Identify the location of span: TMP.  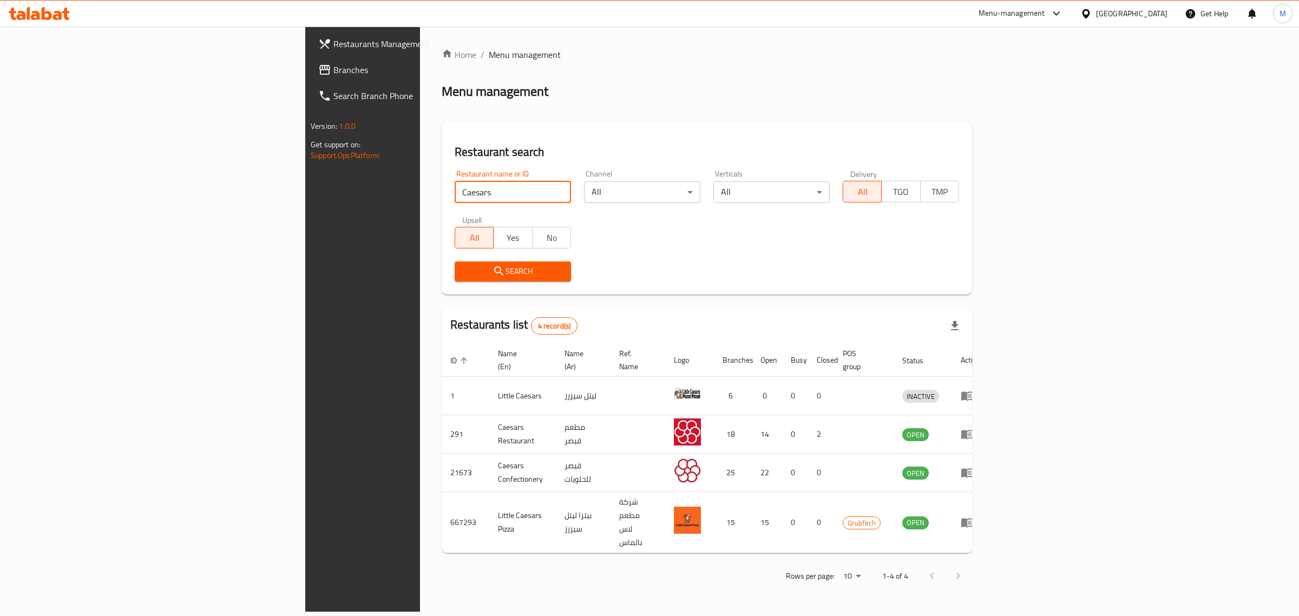
(939, 192).